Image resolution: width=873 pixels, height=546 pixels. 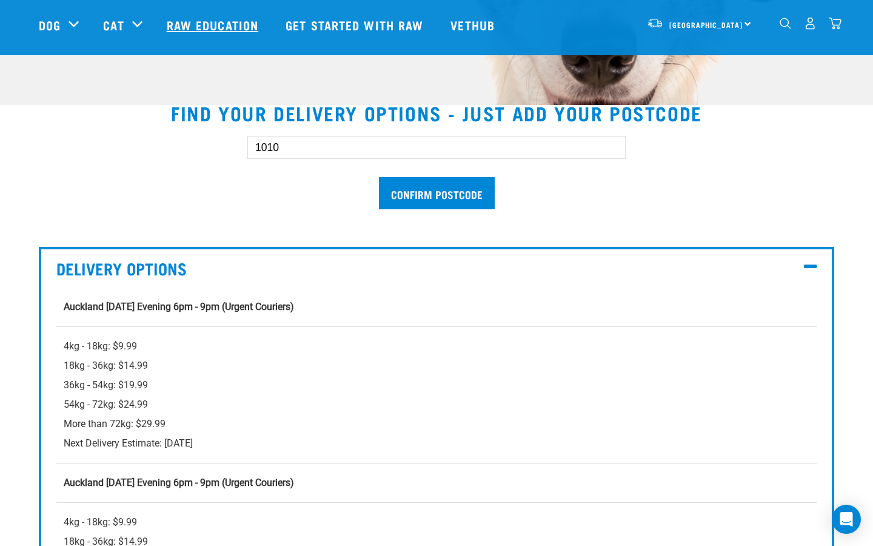 I want to click on p: 36kg - 54kg: $19.99, so click(x=437, y=385).